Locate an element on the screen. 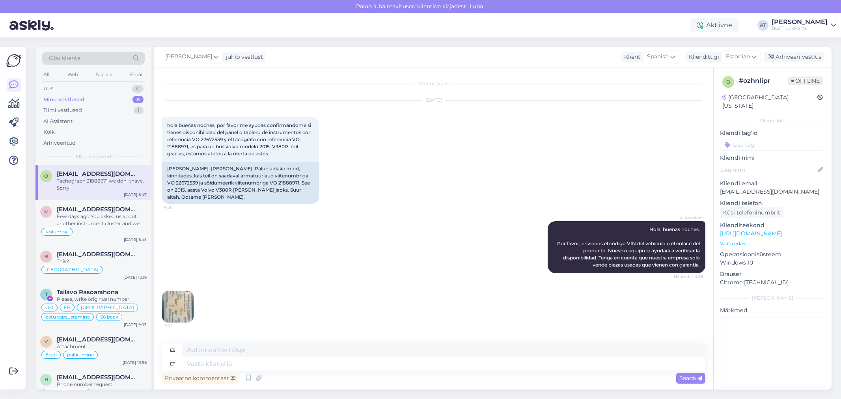 Image resolution: width=841 pixels, height=399 pixels. div: et is located at coordinates (172, 364).